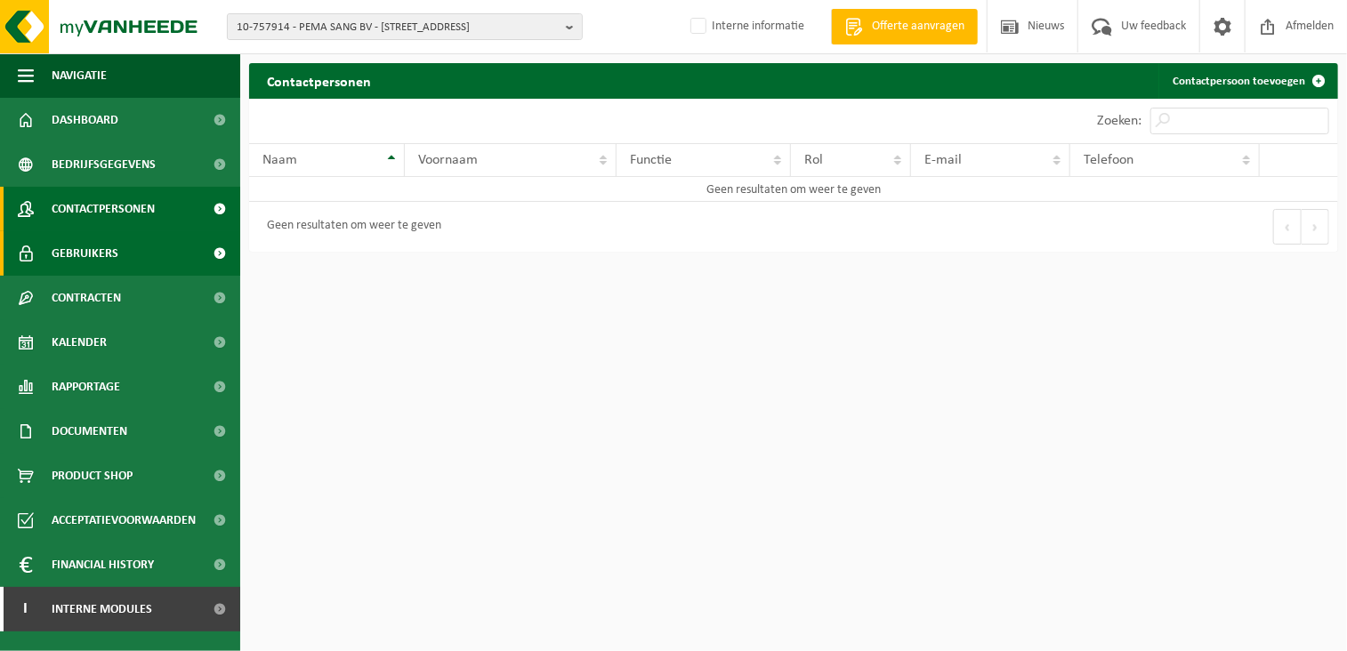 The width and height of the screenshot is (1347, 651). I want to click on span: Dashboard, so click(85, 120).